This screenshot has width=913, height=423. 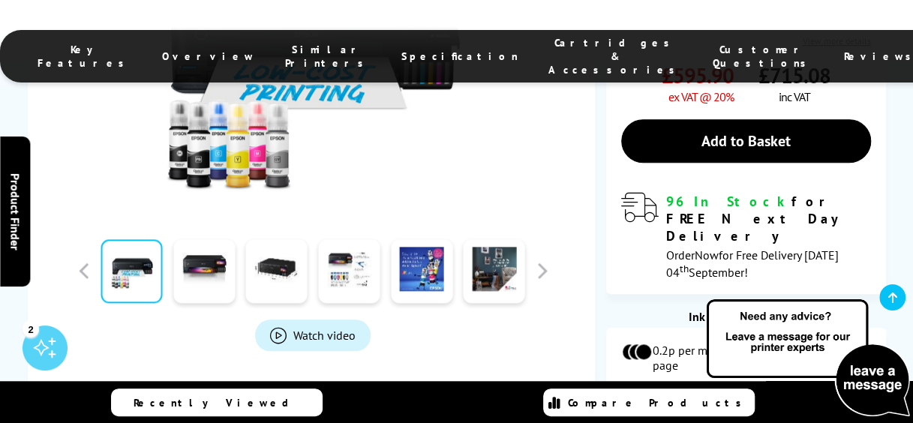 What do you see at coordinates (746, 317) in the screenshot?
I see `div: Ink Cartridge Costs` at bounding box center [746, 317].